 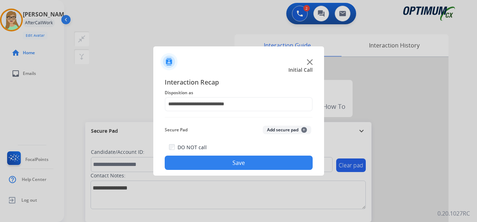 What do you see at coordinates (169, 62) in the screenshot?
I see `img: contactIcon` at bounding box center [169, 62].